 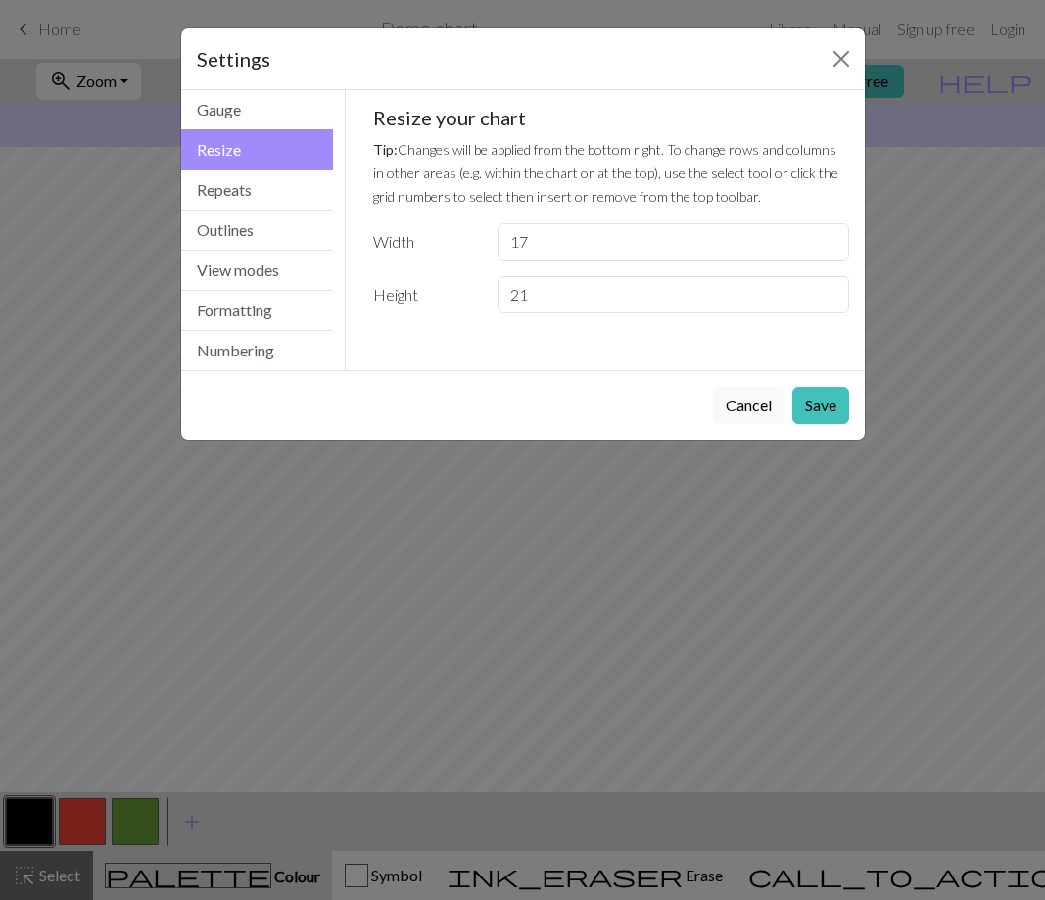 I want to click on button: Resize, so click(x=258, y=150).